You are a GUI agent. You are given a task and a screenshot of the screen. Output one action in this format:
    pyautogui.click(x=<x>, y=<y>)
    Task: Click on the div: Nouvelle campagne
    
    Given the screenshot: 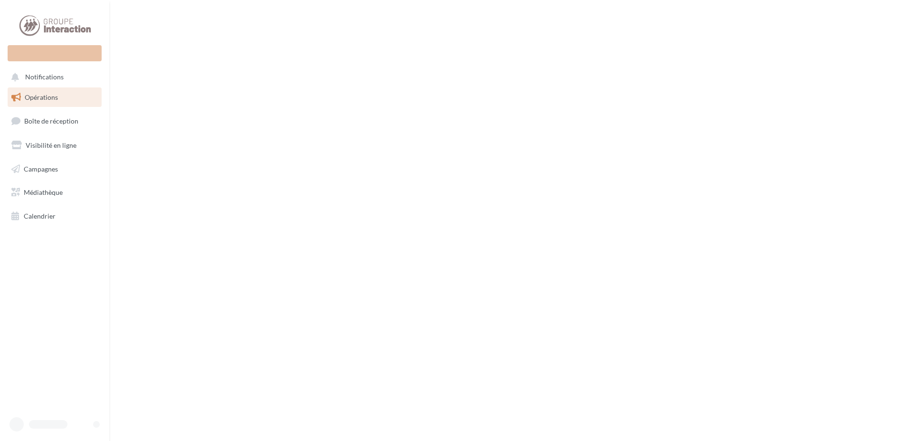 What is the action you would take?
    pyautogui.click(x=55, y=53)
    